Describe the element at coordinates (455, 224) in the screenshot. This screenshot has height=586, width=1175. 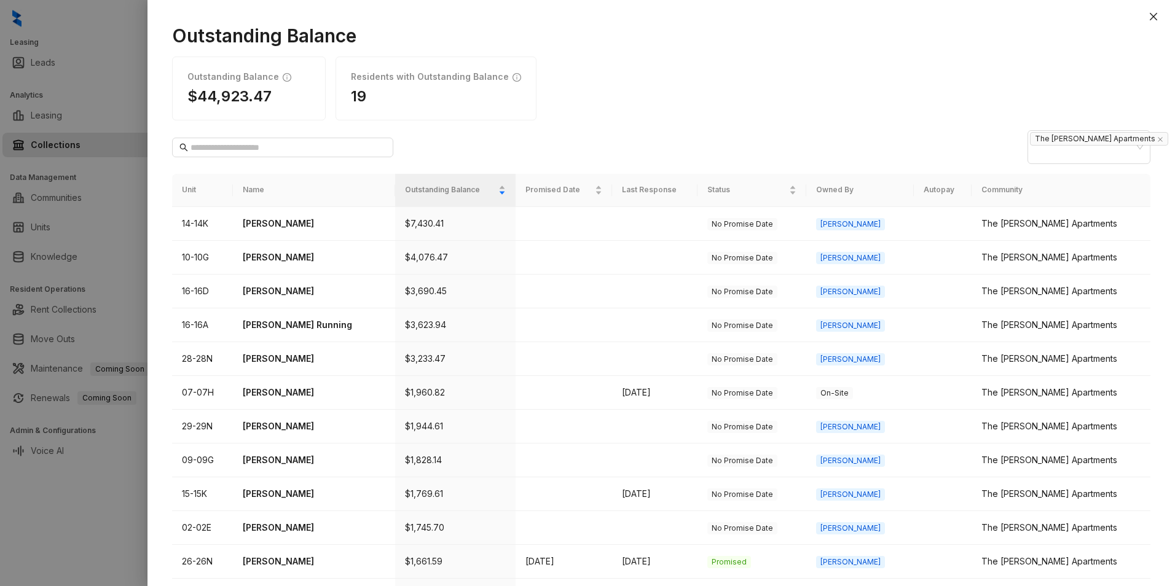
I see `td: $7,430.41` at that location.